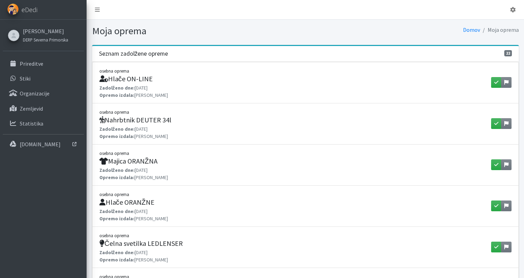 This screenshot has height=278, width=524. I want to click on p: Organizacije, so click(35, 93).